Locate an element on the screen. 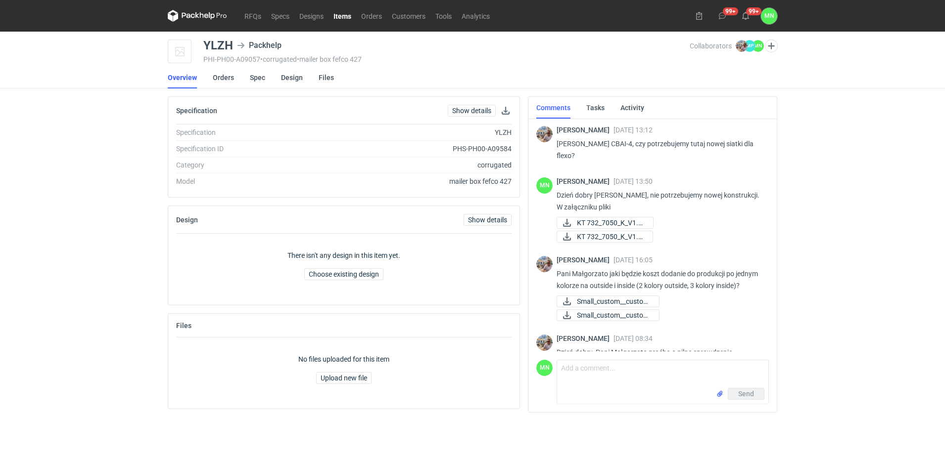 The width and height of the screenshot is (945, 456). div: Model is located at coordinates (243, 182).